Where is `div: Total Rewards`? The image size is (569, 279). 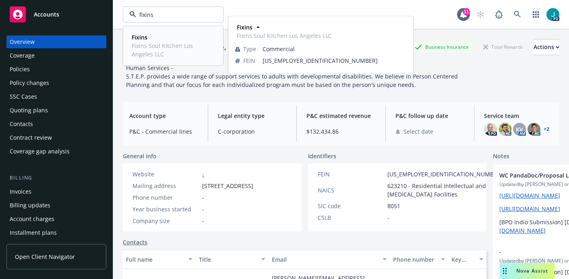
div: Total Rewards is located at coordinates (503, 47).